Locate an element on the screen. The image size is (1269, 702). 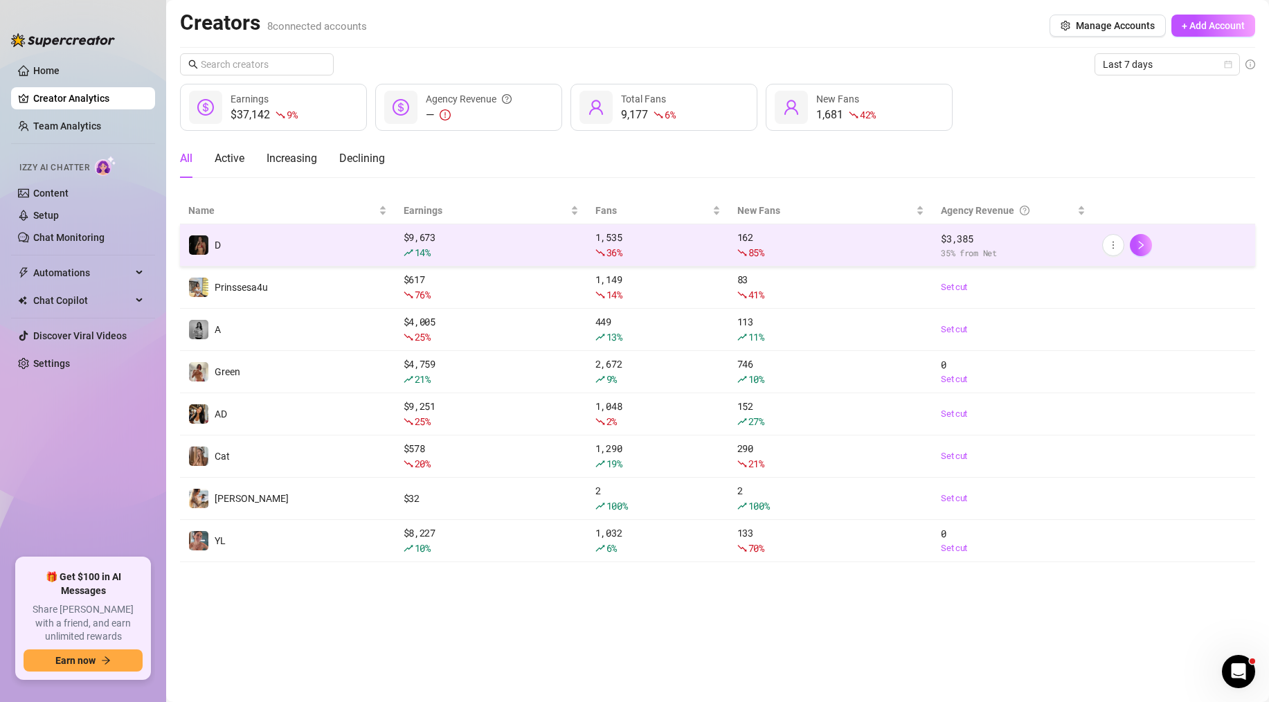
span: 85 % is located at coordinates (756, 252).